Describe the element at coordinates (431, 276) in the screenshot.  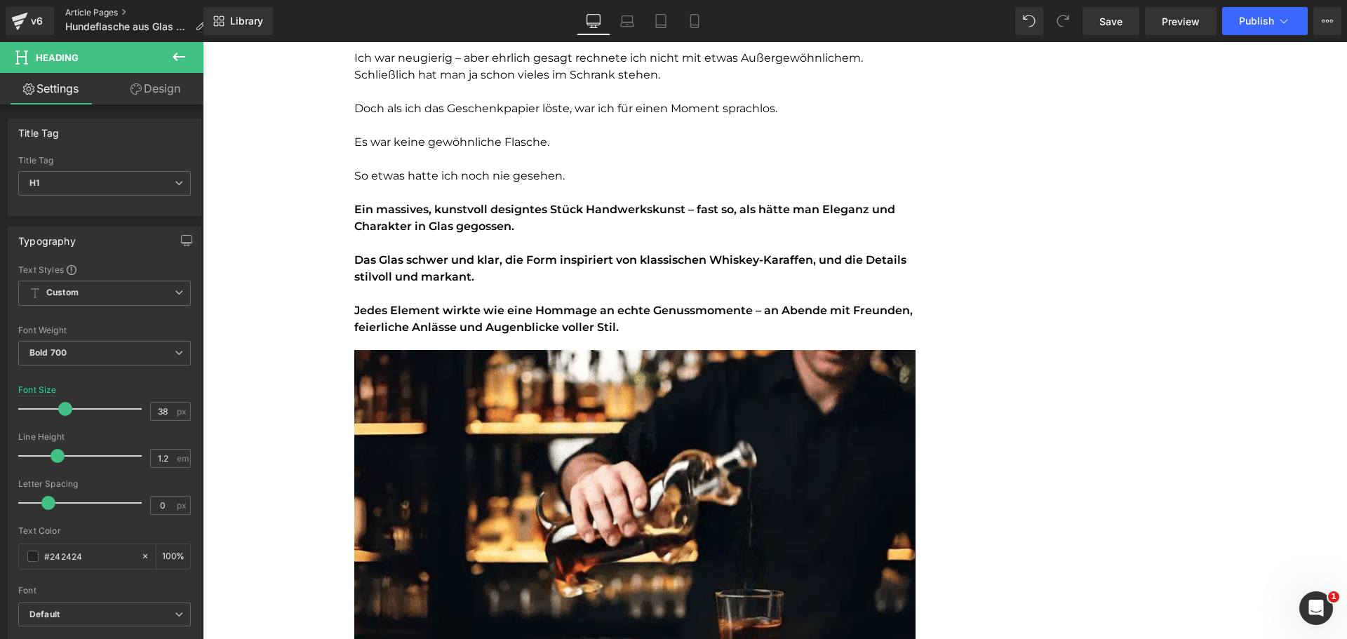
I see `font: Jedes Element wirkte wie eine Hommage an echte Genussmomente – an Abende mit Freunden, feierliche...` at that location.